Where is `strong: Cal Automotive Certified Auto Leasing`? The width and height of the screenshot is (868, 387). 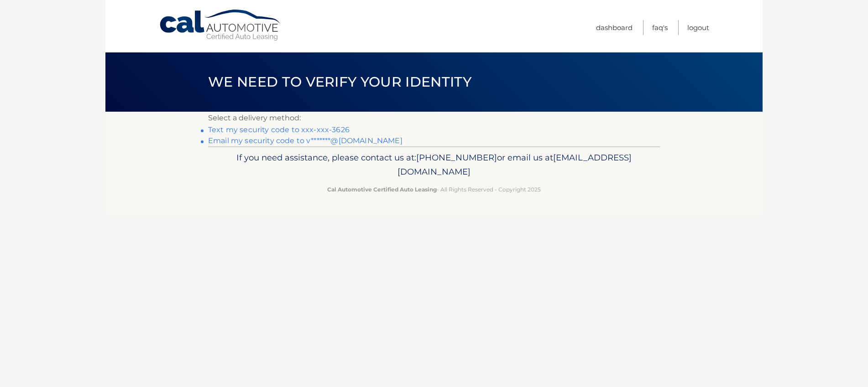 strong: Cal Automotive Certified Auto Leasing is located at coordinates (382, 189).